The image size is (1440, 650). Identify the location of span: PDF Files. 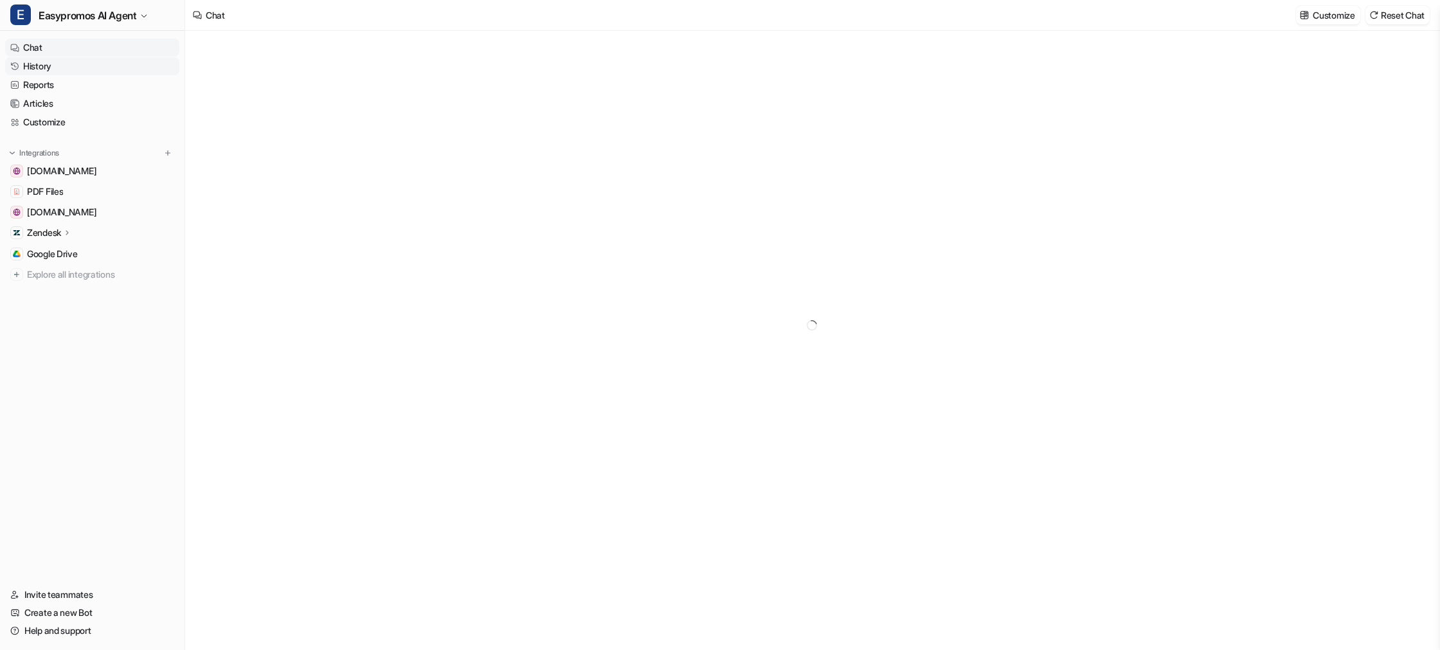
(45, 192).